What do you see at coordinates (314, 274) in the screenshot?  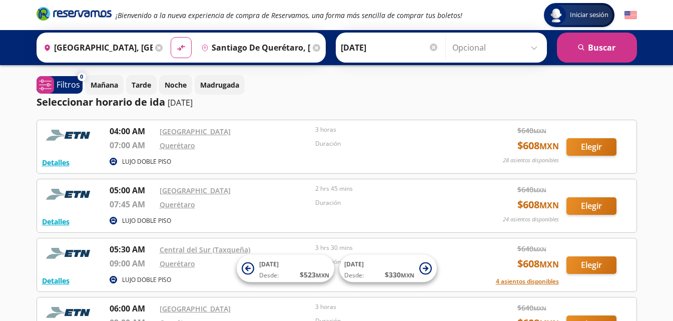 I see `span: $ 523` at bounding box center [314, 274].